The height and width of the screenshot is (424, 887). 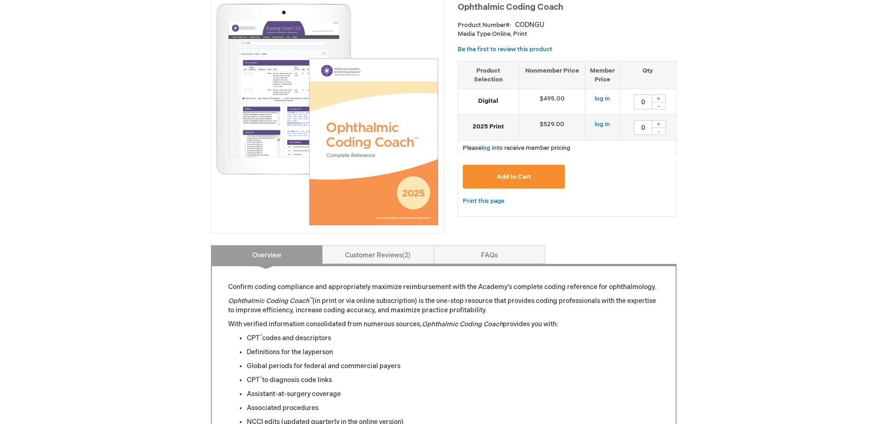 I want to click on th: Qty, so click(x=648, y=75).